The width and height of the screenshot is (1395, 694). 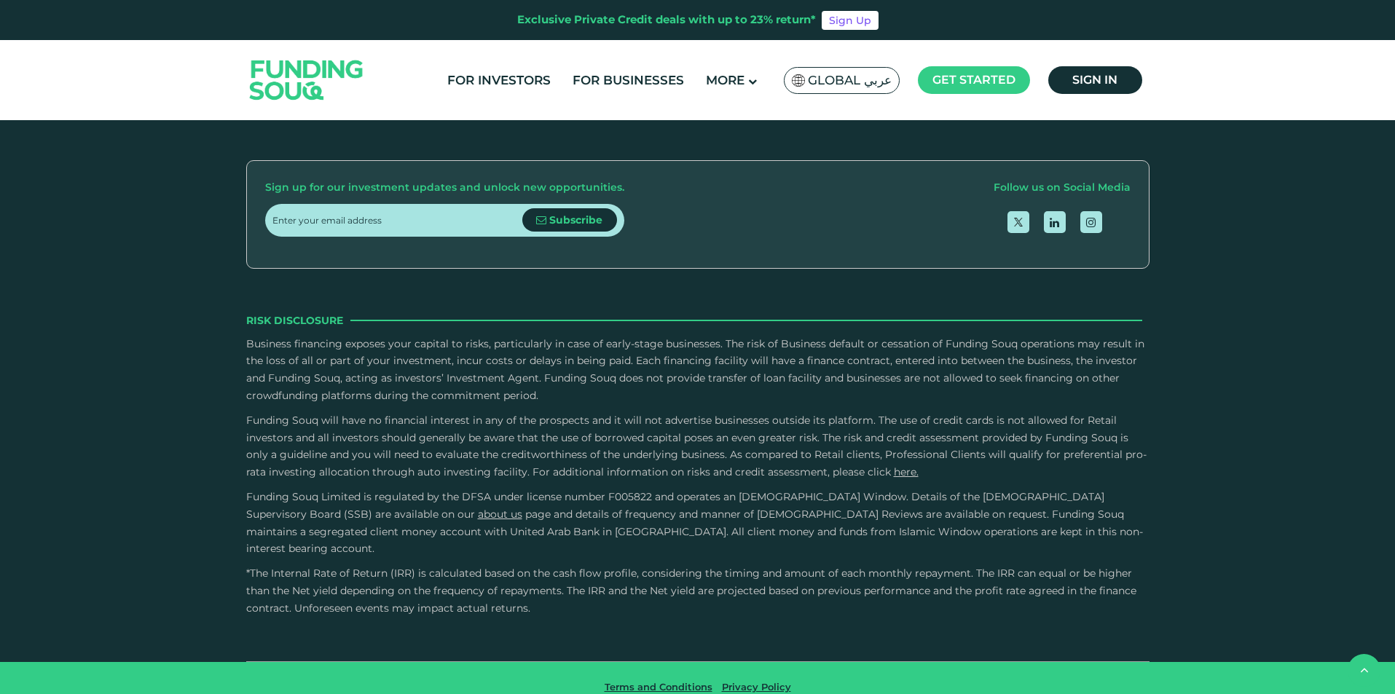 I want to click on span: Global عربي, so click(x=850, y=80).